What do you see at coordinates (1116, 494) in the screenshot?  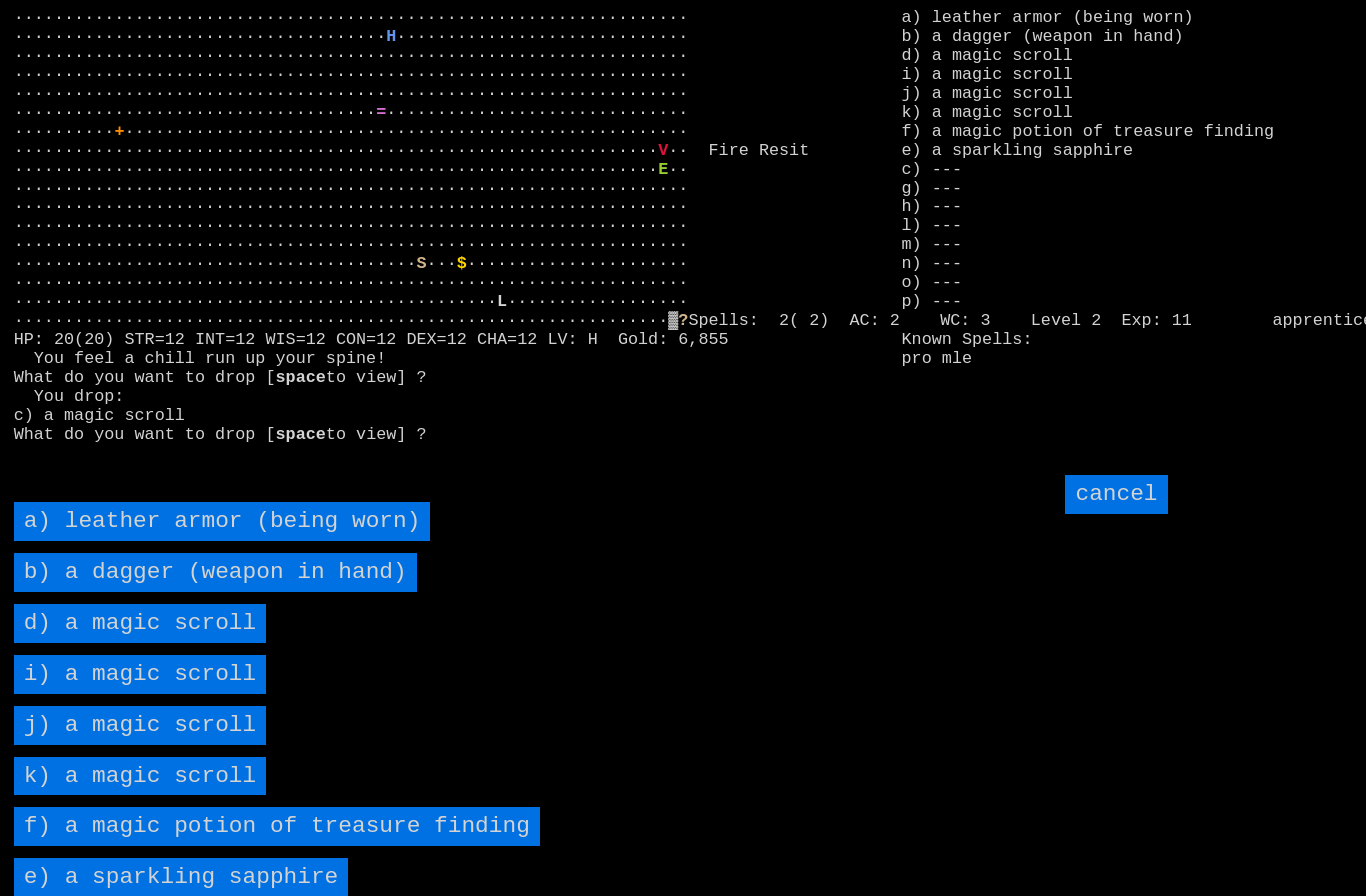 I see `input: cancel` at bounding box center [1116, 494].